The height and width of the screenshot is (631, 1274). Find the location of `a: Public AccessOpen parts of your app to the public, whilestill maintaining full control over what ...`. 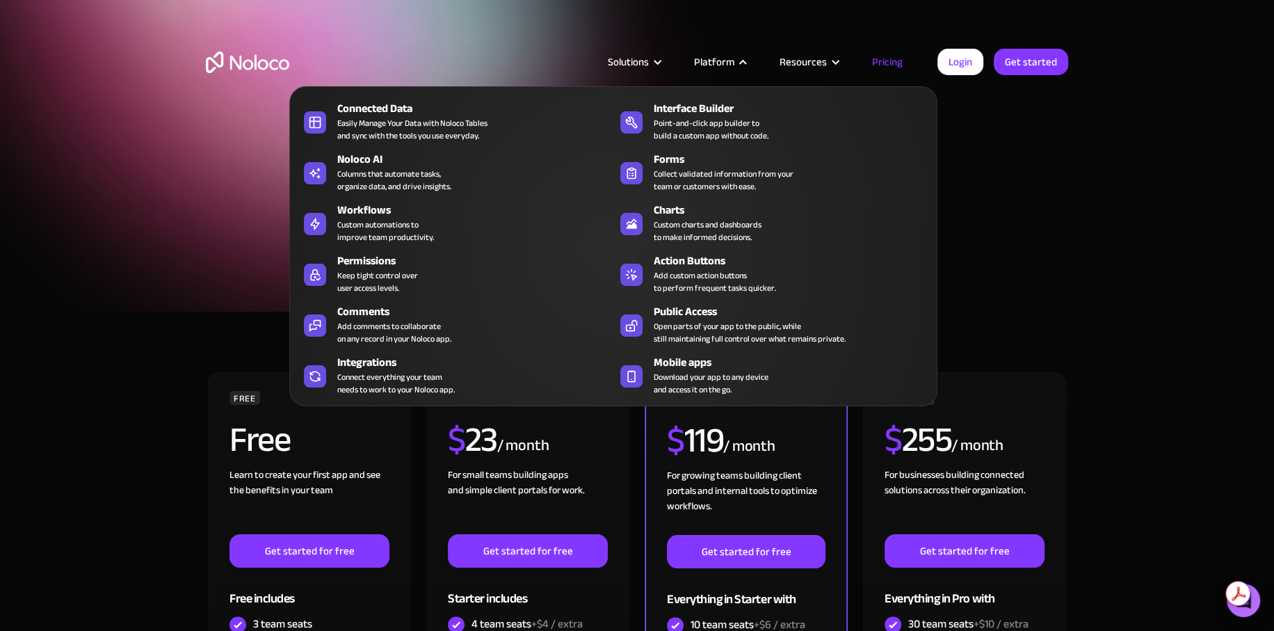

a: Public AccessOpen parts of your app to the public, whilestill maintaining full control over what ... is located at coordinates (771, 324).